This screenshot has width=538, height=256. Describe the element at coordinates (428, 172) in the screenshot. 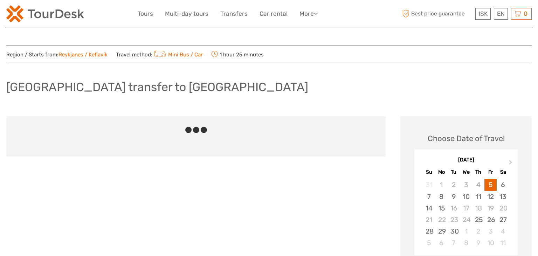

I see `div: Su` at that location.